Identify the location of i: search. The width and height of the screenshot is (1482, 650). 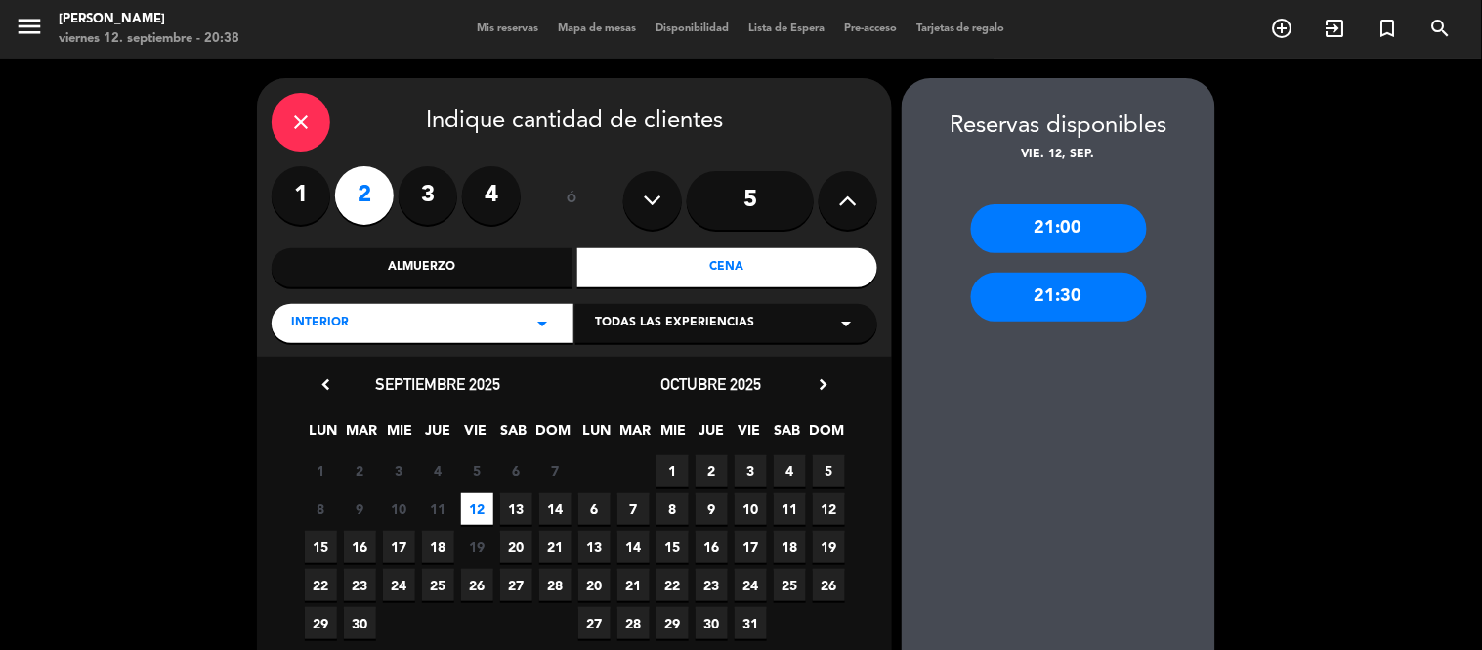
(1441, 28).